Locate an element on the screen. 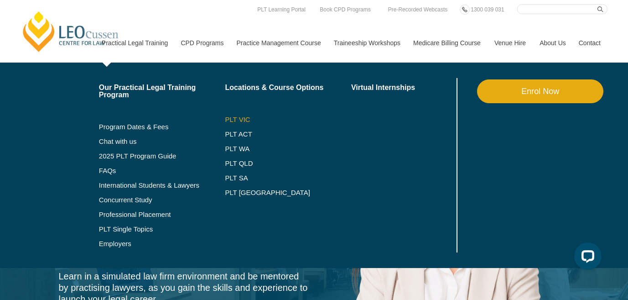 The height and width of the screenshot is (300, 628). a: About Us is located at coordinates (552, 43).